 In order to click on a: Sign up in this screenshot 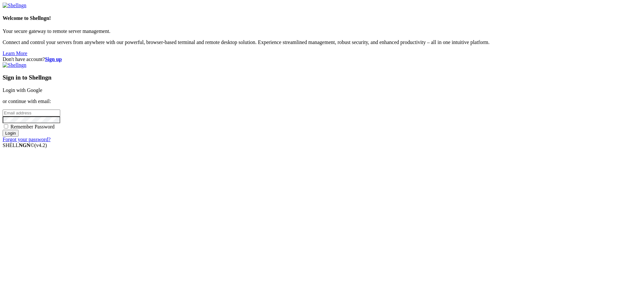, I will do `click(53, 59)`.